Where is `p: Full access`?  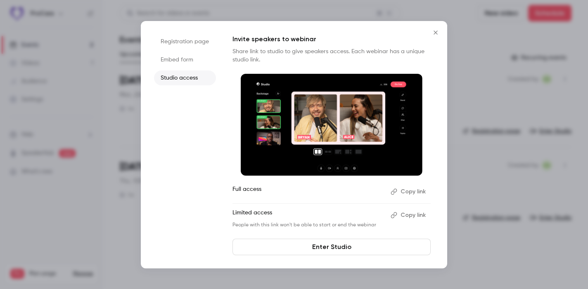 p: Full access is located at coordinates (308, 192).